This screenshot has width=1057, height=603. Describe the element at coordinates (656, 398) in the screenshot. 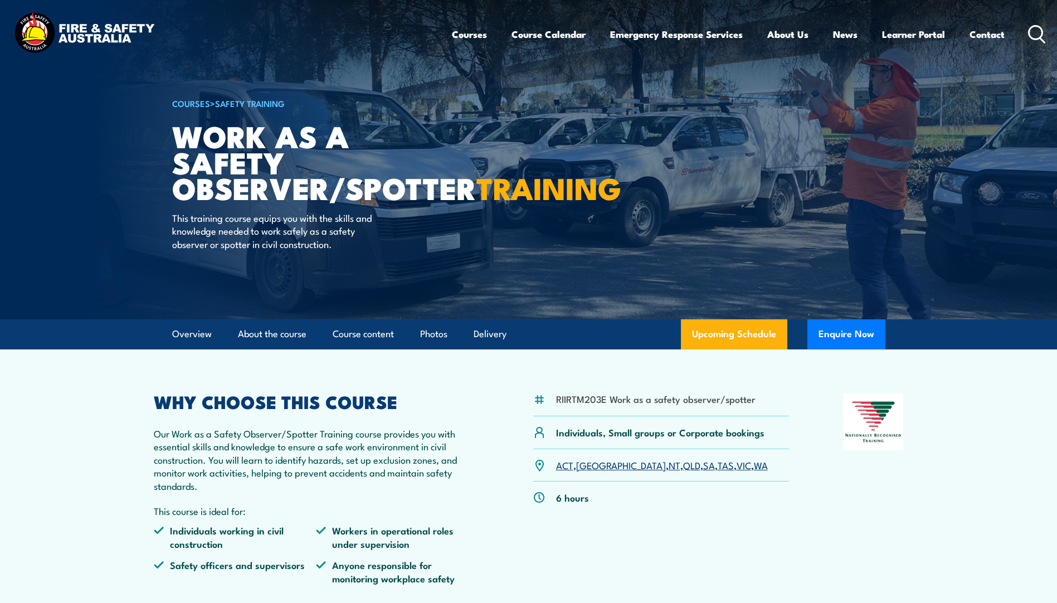

I see `li: RIIRTM203E Work as a safety observer/spotter` at that location.